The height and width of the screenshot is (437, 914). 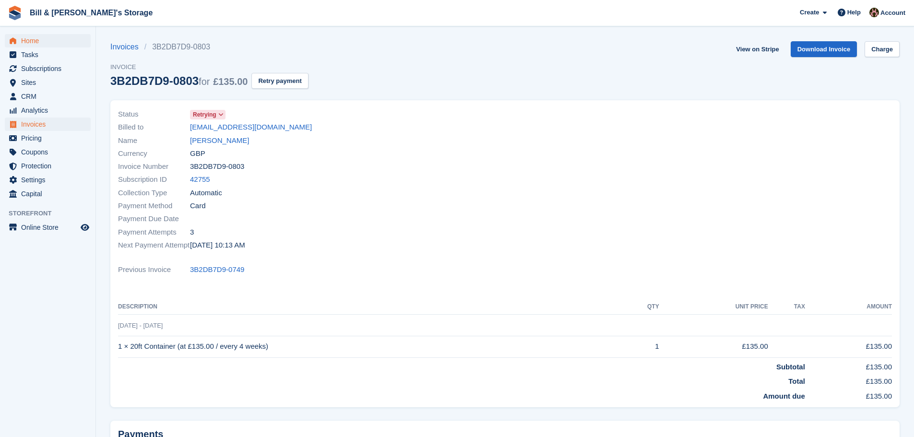 What do you see at coordinates (824, 49) in the screenshot?
I see `a: Download Invoice` at bounding box center [824, 49].